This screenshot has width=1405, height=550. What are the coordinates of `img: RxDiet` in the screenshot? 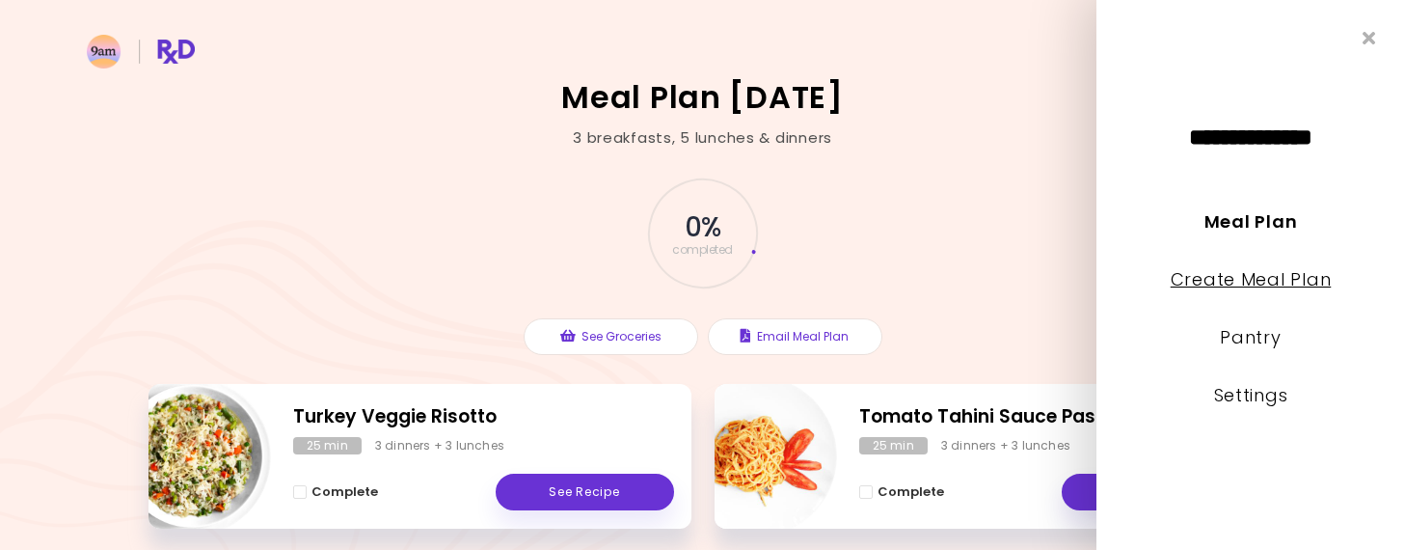 It's located at (141, 51).